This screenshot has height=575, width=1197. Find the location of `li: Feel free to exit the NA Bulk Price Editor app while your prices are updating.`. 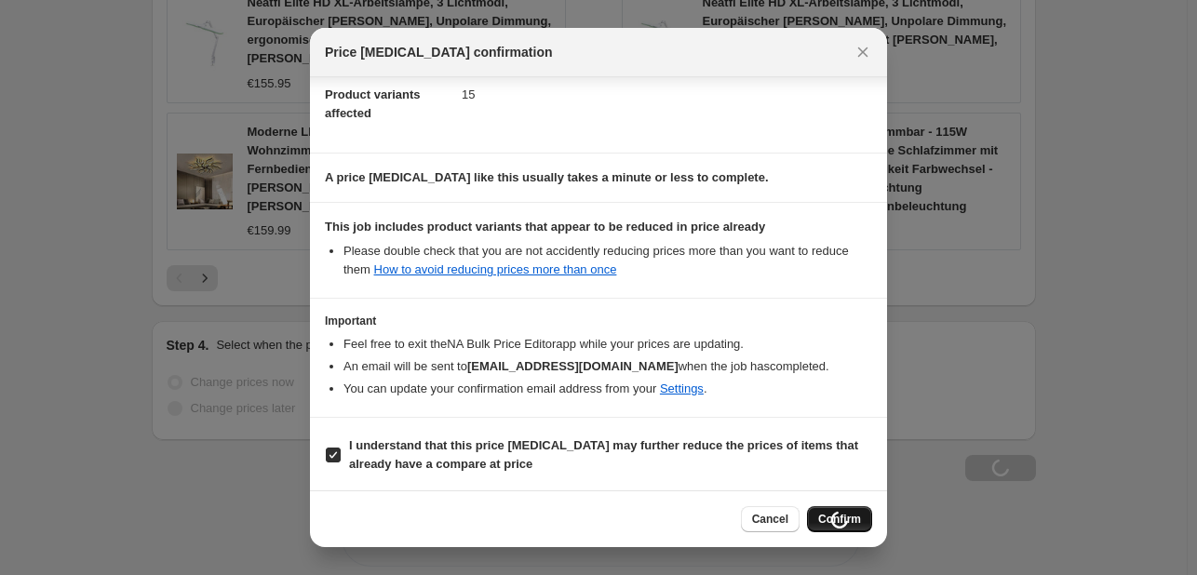

li: Feel free to exit the NA Bulk Price Editor app while your prices are updating. is located at coordinates (608, 345).